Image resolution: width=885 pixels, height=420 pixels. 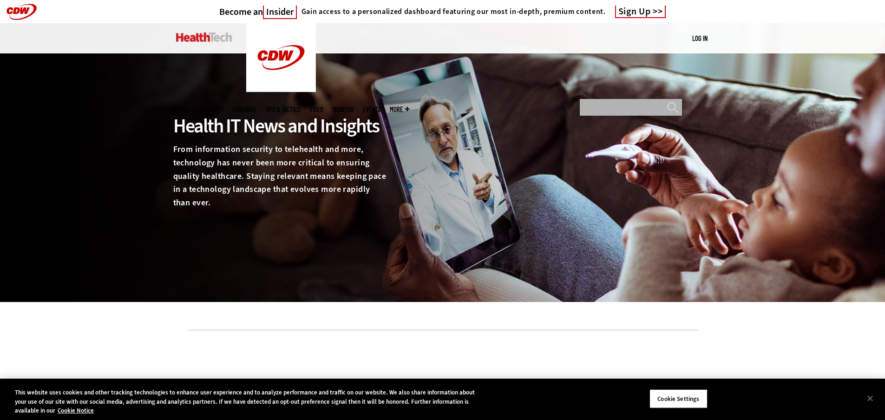 I want to click on div: Health IT News and Insights, so click(x=281, y=126).